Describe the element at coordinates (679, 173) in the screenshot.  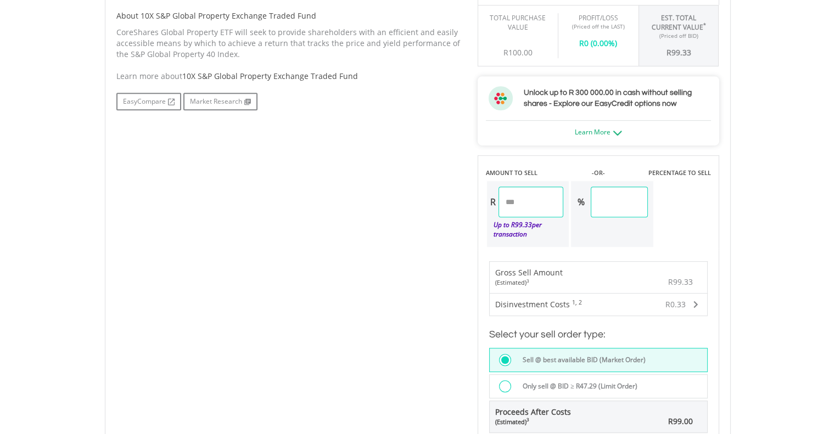
I see `label: PERCENTAGE TO SELL` at that location.